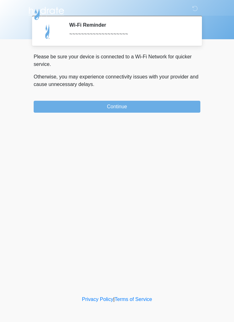 This screenshot has height=322, width=234. What do you see at coordinates (117, 61) in the screenshot?
I see `p: Please be sure your device is connected to a Wi-Fi Network for quicker service.` at bounding box center [117, 61].